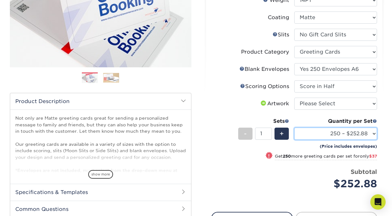 This screenshot has height=216, width=392. I want to click on img: Greeting Cards 02, so click(111, 77).